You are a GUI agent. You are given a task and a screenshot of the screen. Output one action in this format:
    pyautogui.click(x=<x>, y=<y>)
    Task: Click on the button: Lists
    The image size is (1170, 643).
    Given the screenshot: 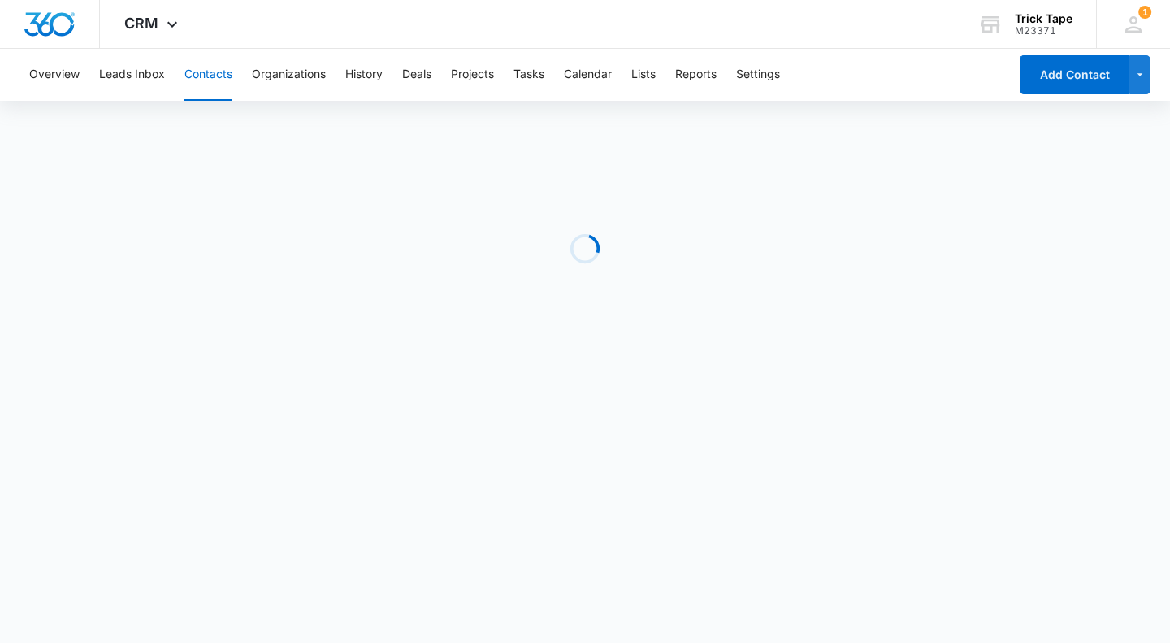 What is the action you would take?
    pyautogui.click(x=644, y=75)
    